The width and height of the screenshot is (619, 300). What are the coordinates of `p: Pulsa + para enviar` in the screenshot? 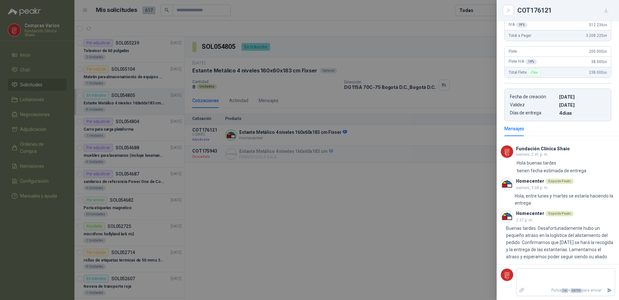 It's located at (565, 290).